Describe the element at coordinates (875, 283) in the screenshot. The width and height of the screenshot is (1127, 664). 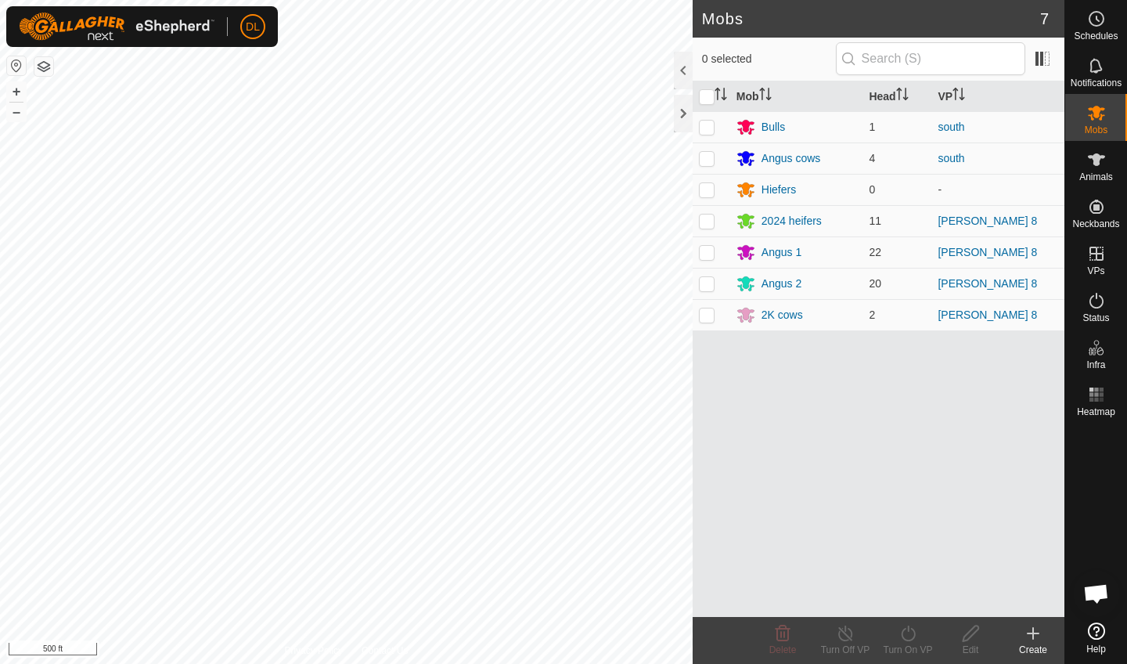
I see `span: 20` at that location.